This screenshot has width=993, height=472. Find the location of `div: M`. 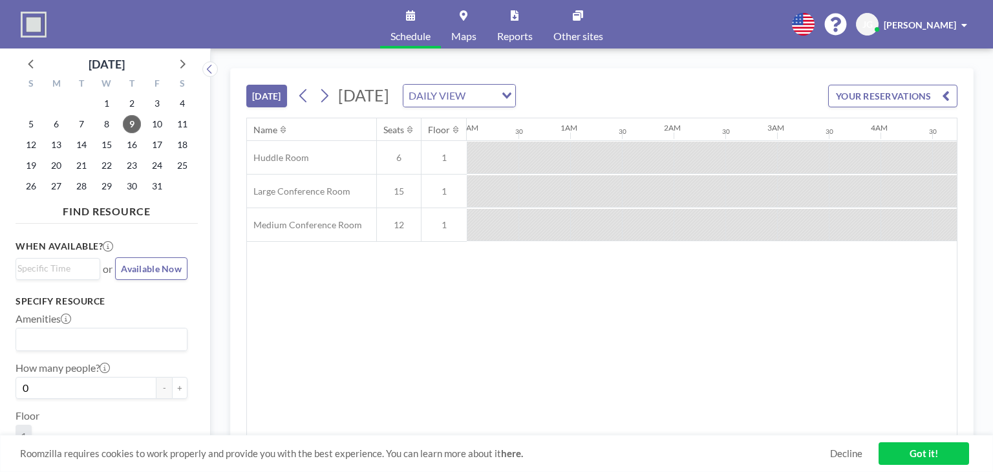

div: M is located at coordinates (56, 85).